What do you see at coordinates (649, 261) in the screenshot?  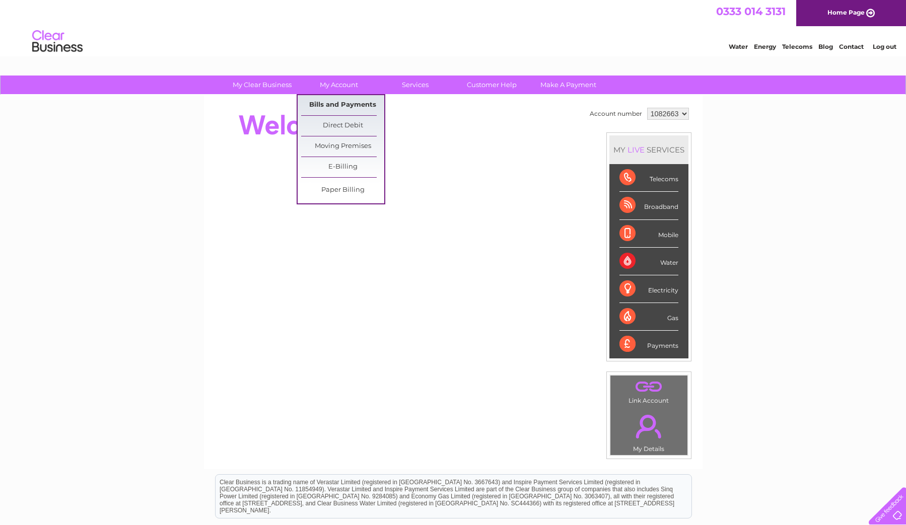 I see `div: Water` at bounding box center [649, 261].